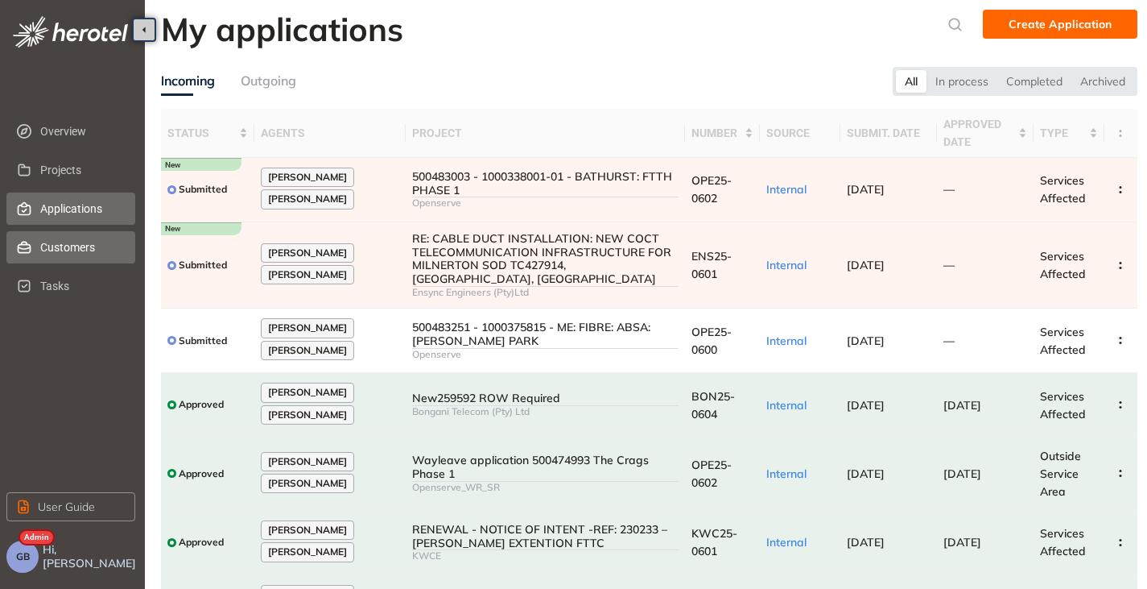  I want to click on div: New259592 ROW Required, so click(545, 398).